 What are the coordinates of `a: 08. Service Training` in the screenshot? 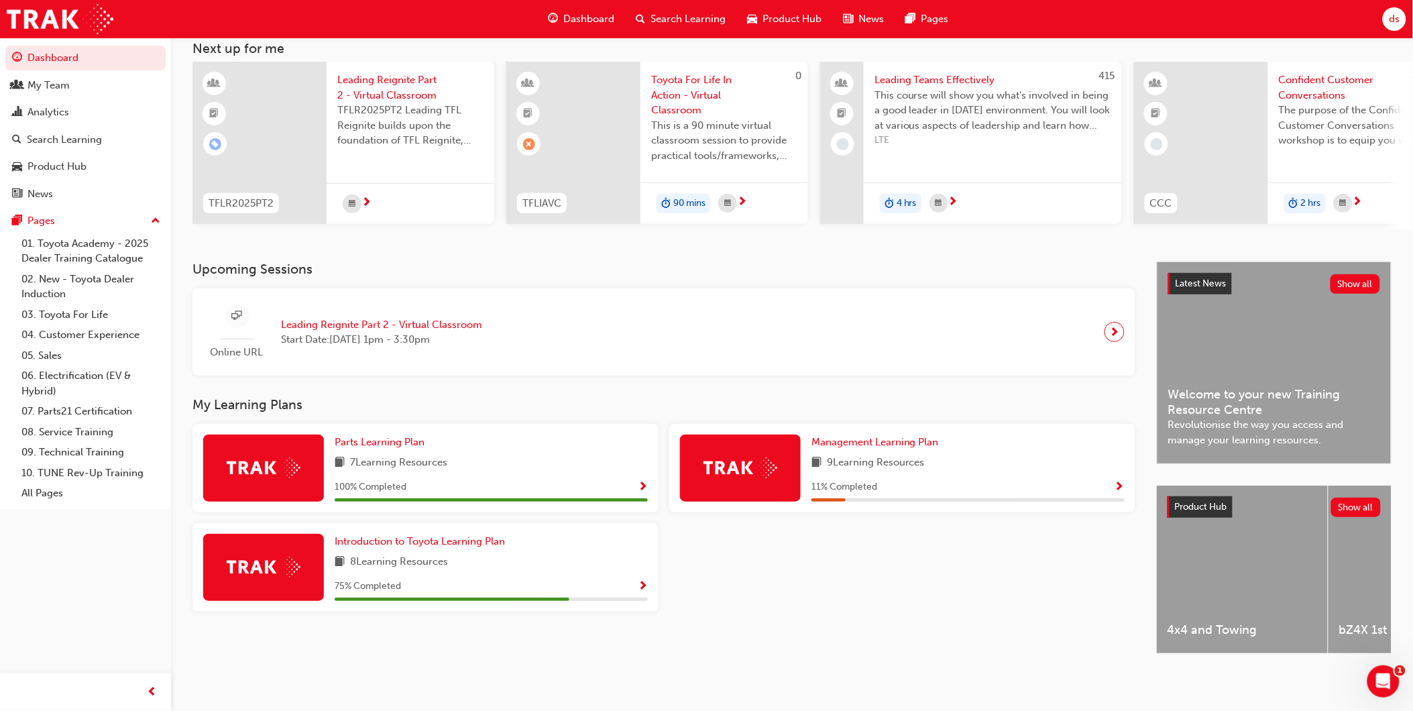 It's located at (91, 432).